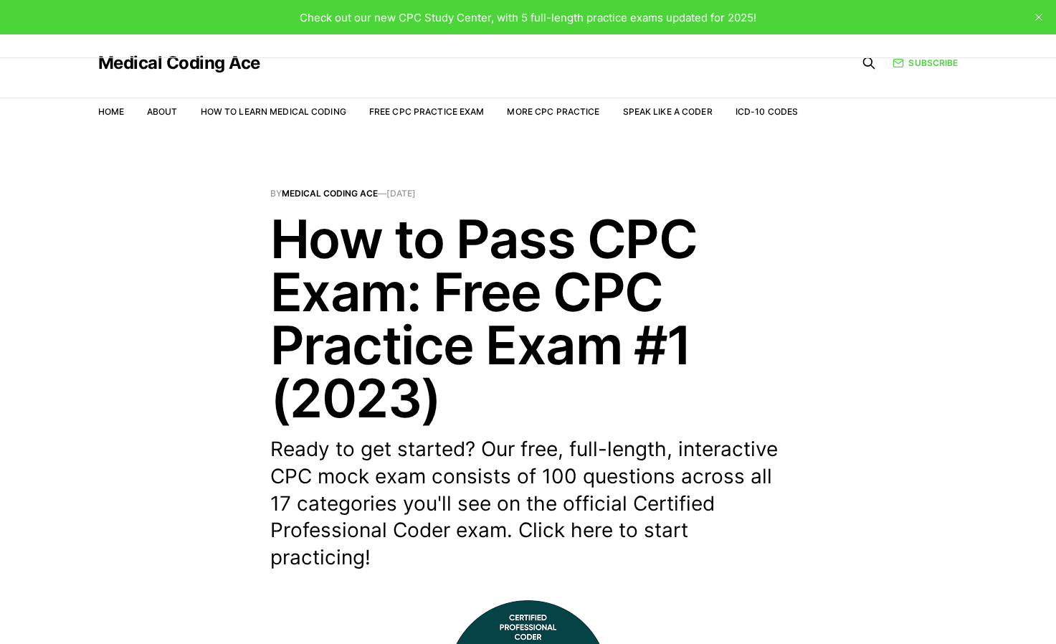 Image resolution: width=1056 pixels, height=644 pixels. I want to click on a: How to Learn Medical Coding, so click(273, 111).